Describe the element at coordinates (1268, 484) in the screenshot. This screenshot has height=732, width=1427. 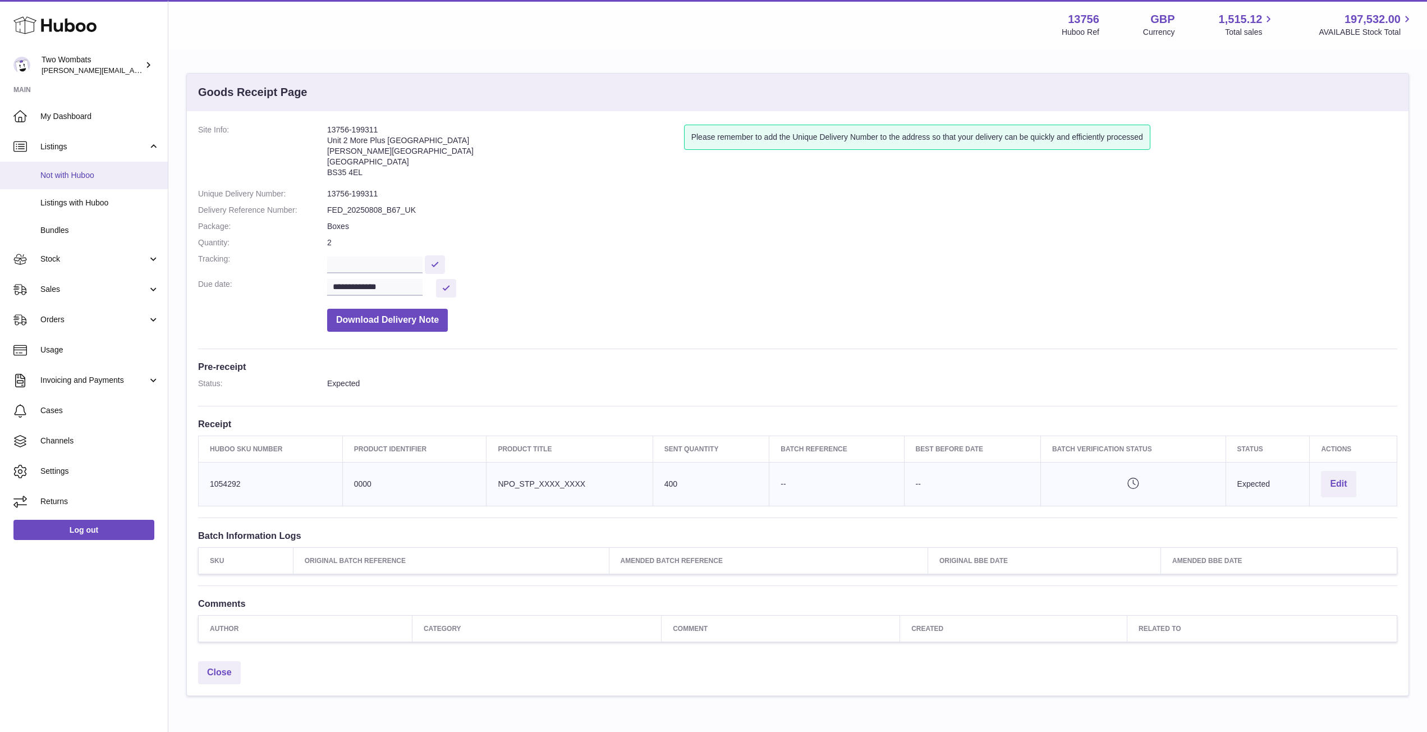
I see `td: Expected` at that location.